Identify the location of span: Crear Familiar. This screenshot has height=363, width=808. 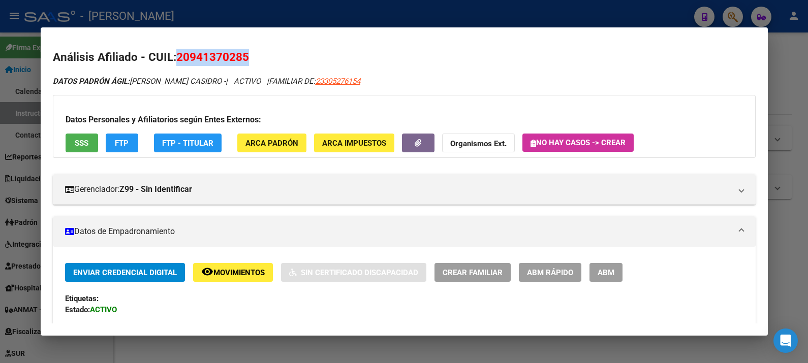
(473, 273).